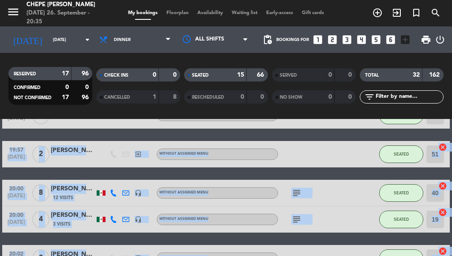 This screenshot has height=256, width=452. What do you see at coordinates (244, 13) in the screenshot?
I see `span: Waiting list` at bounding box center [244, 13].